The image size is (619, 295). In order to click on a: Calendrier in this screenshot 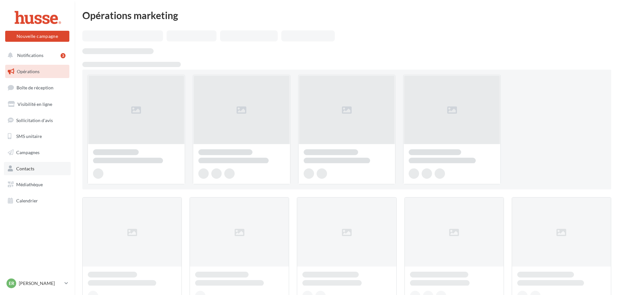, I will do `click(37, 201)`.